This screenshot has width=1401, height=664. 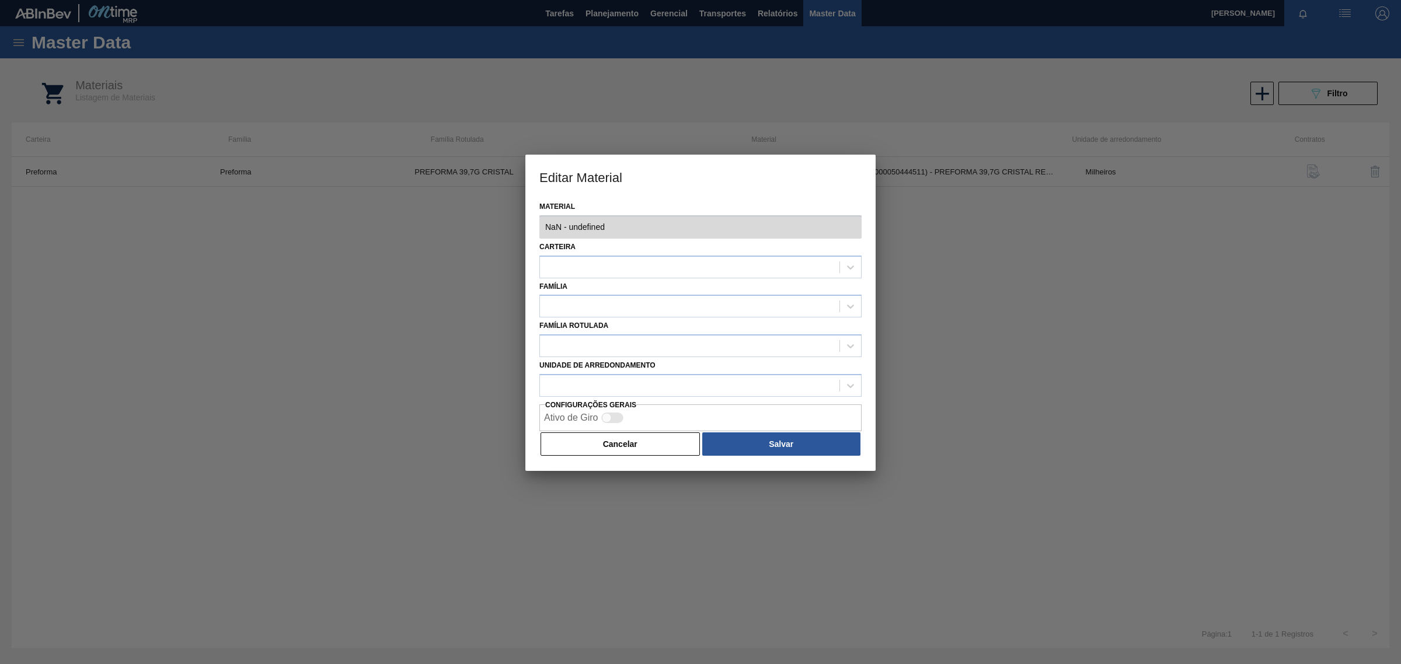 What do you see at coordinates (591, 405) in the screenshot?
I see `label: Configurações Gerais` at bounding box center [591, 405].